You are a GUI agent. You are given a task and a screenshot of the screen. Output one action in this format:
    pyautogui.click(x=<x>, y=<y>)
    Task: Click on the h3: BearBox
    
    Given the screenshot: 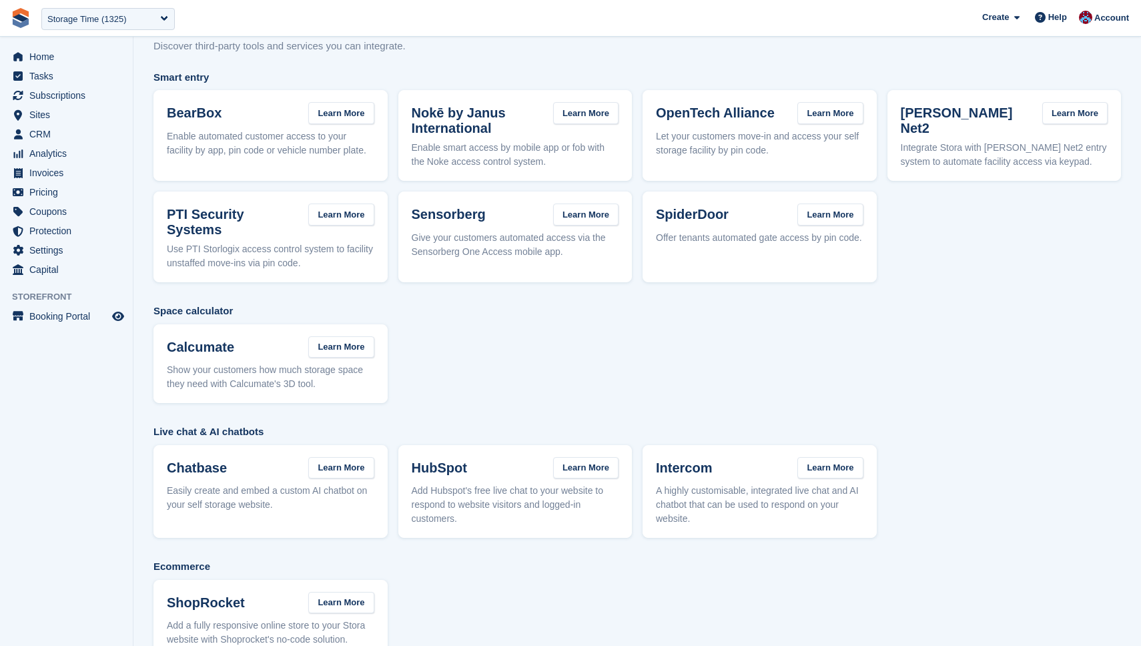 What is the action you would take?
    pyautogui.click(x=194, y=113)
    